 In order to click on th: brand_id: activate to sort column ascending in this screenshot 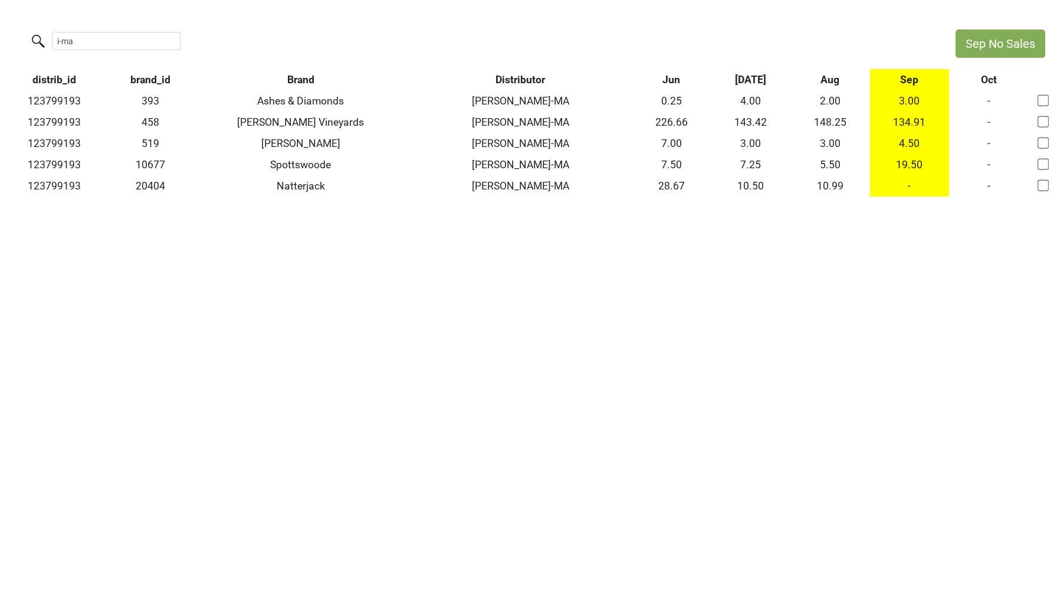, I will do `click(150, 80)`.